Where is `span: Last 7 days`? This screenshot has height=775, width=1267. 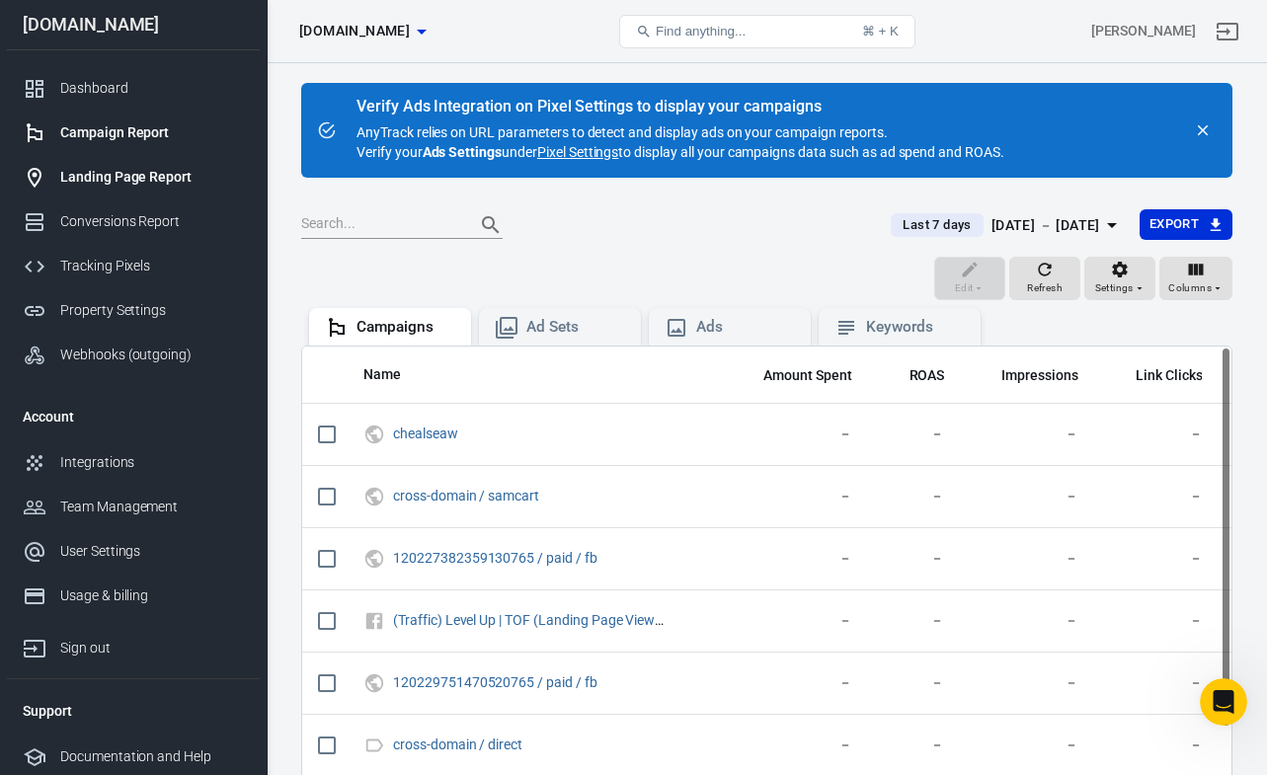 span: Last 7 days is located at coordinates (936, 225).